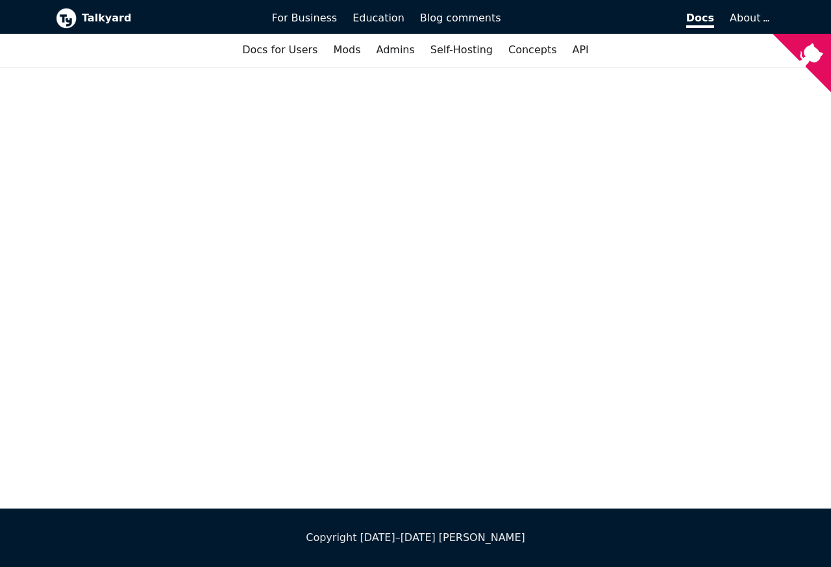 The height and width of the screenshot is (567, 831). I want to click on a: API, so click(580, 50).